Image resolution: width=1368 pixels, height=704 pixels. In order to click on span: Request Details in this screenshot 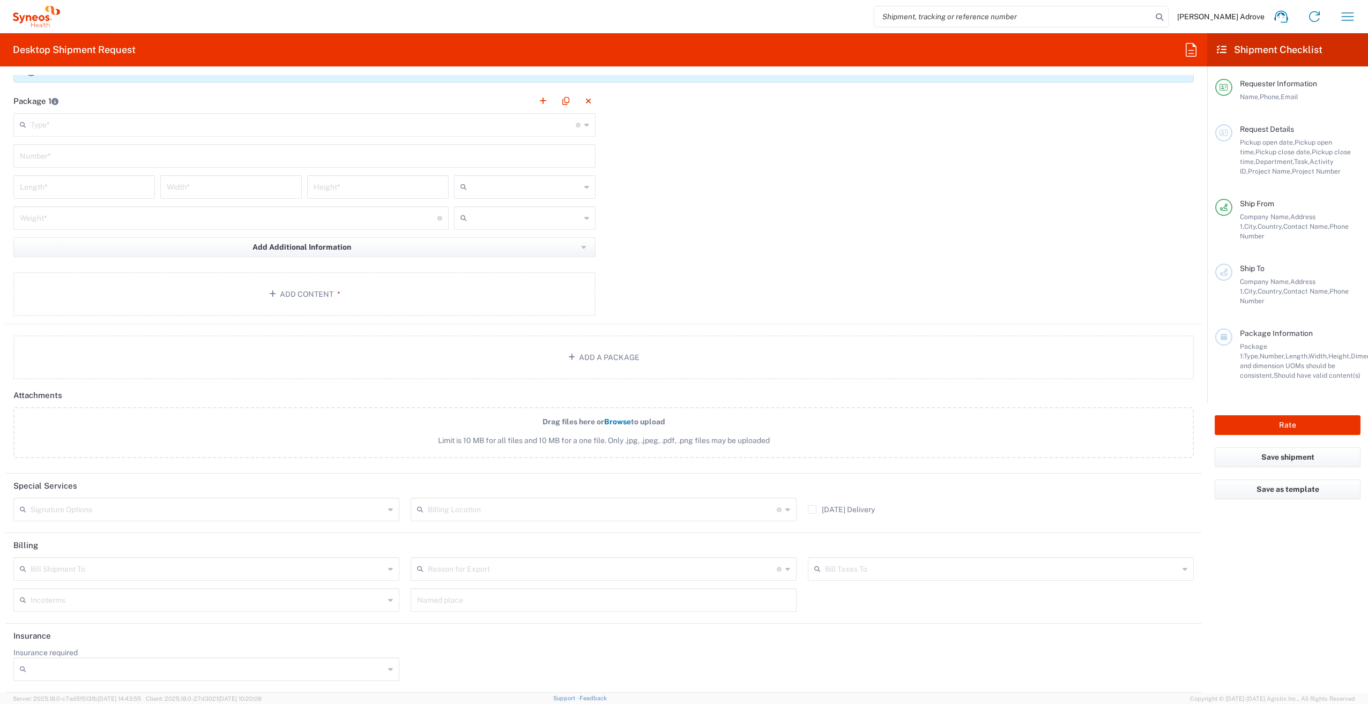, I will do `click(1266, 129)`.